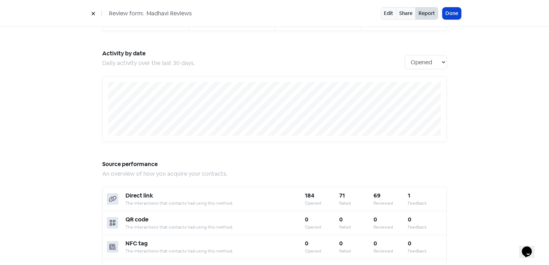 This screenshot has height=265, width=549. Describe the element at coordinates (427, 13) in the screenshot. I see `button: Report` at that location.